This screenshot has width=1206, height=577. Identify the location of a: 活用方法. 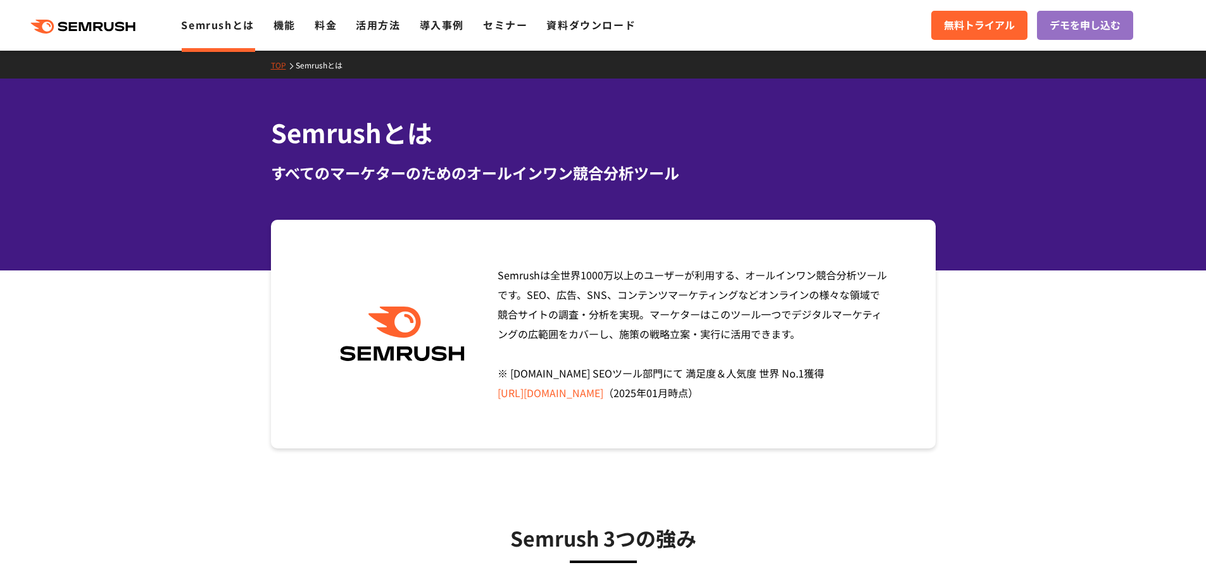
(378, 25).